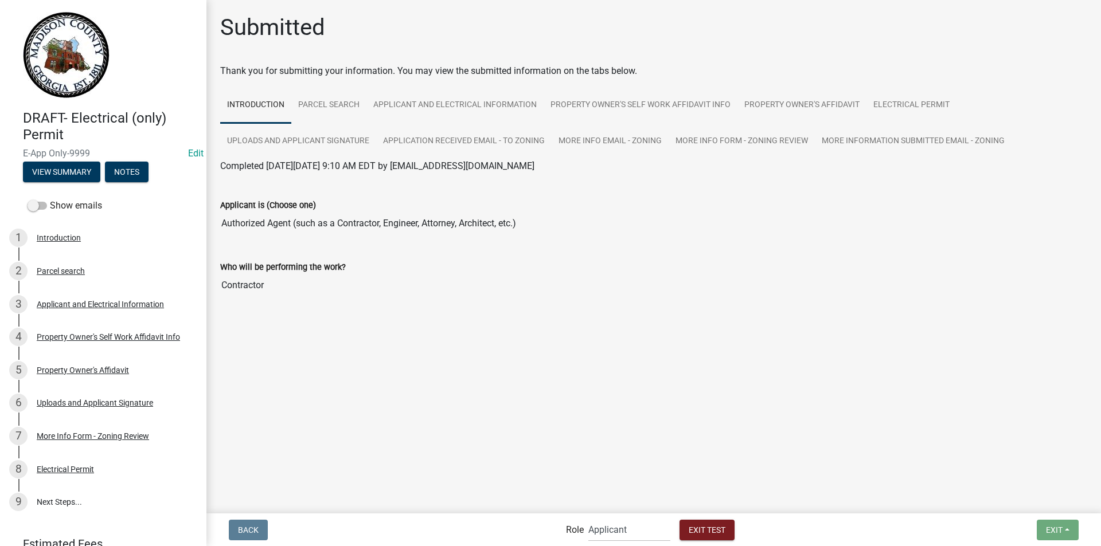  Describe the element at coordinates (913, 142) in the screenshot. I see `a: More Information Submitted Email - Zoning` at that location.